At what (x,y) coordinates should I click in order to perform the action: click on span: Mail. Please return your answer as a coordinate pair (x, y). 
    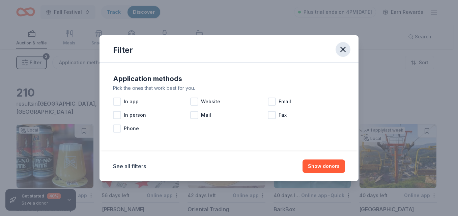
    Looking at the image, I should click on (206, 115).